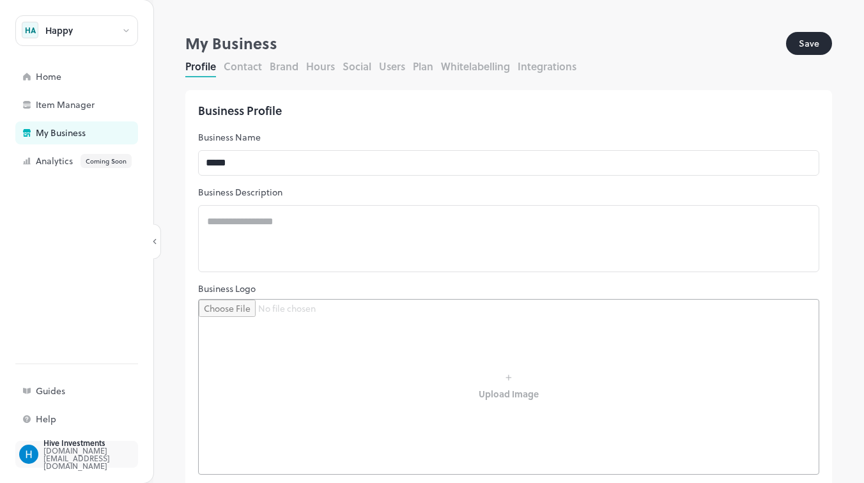 The height and width of the screenshot is (483, 864). I want to click on div: Guides, so click(100, 391).